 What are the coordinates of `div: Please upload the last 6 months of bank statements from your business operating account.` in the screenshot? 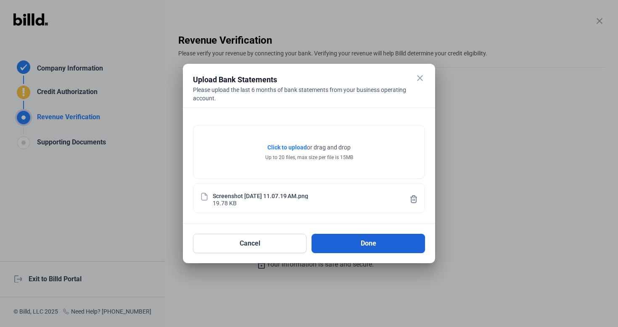 It's located at (309, 94).